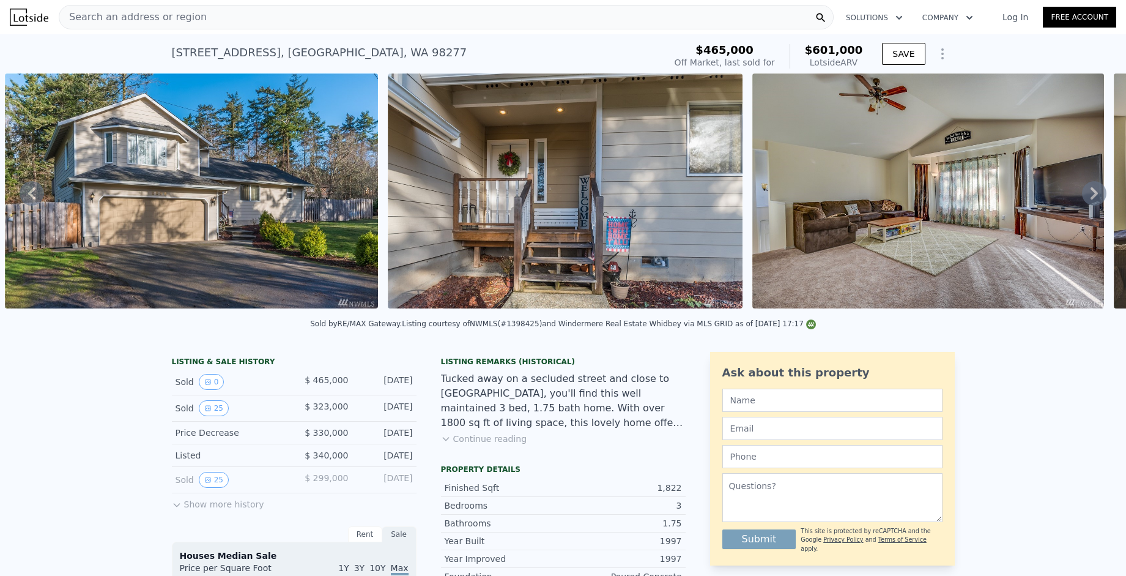  I want to click on div: Bathrooms, so click(504, 523).